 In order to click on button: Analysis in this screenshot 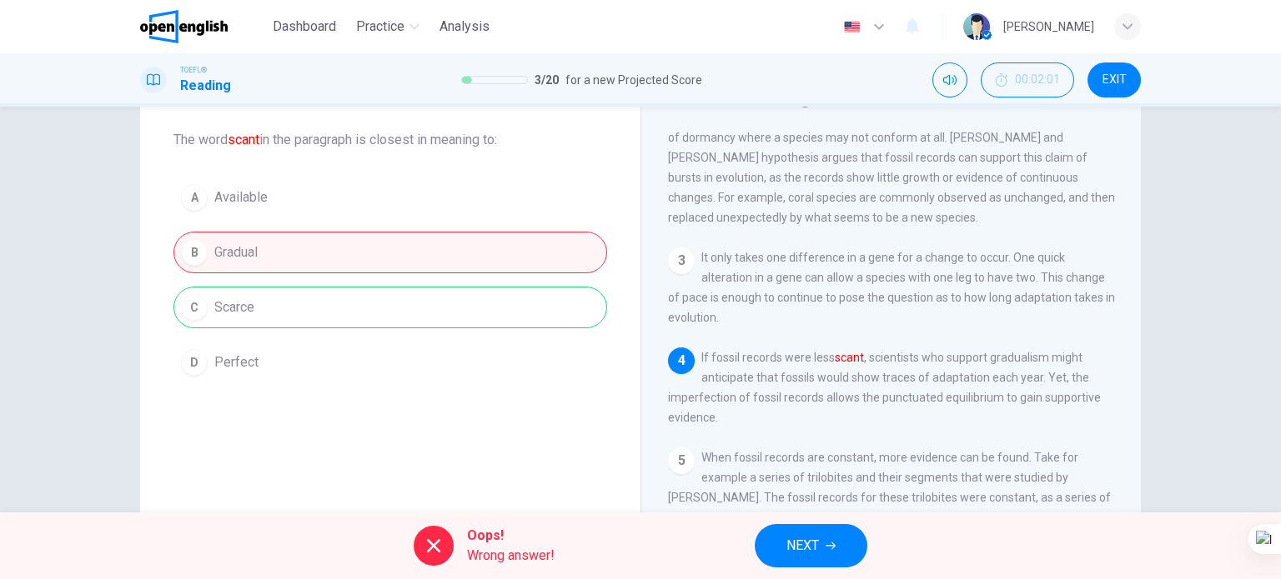, I will do `click(464, 27)`.